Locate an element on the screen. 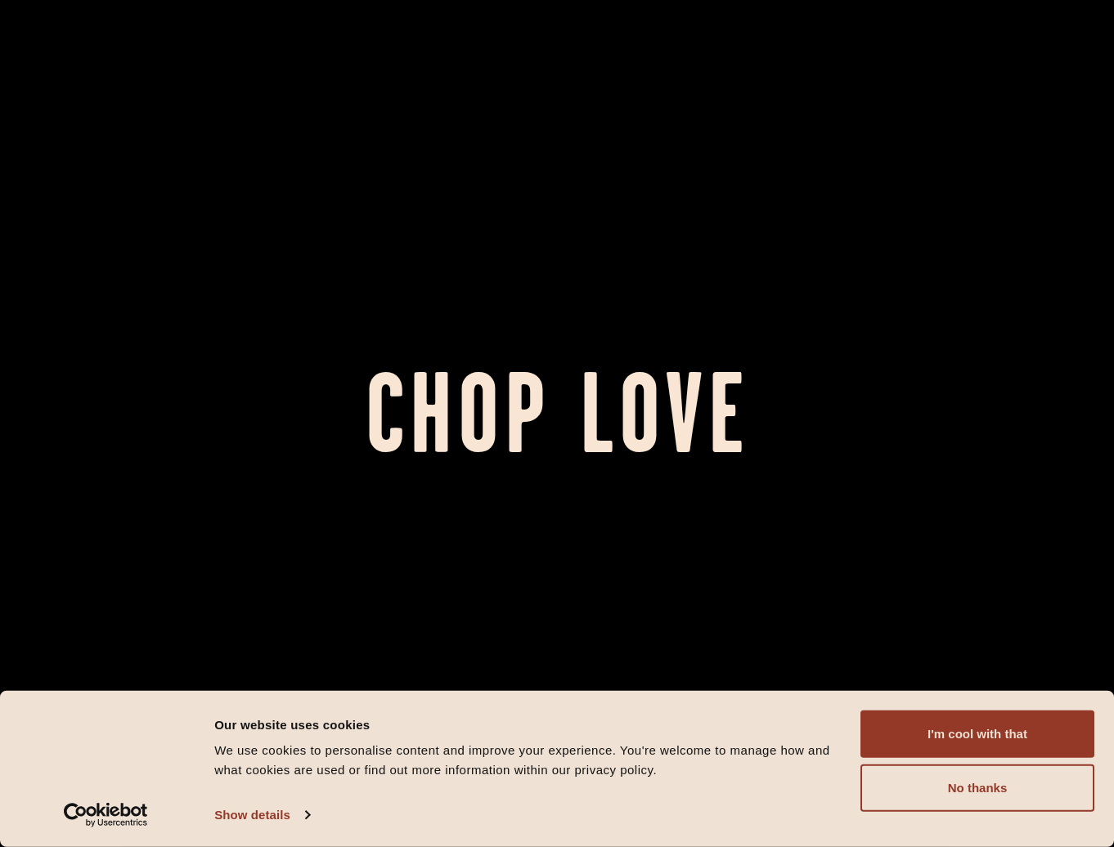 The width and height of the screenshot is (1114, 847). button: No thanks is located at coordinates (977, 788).